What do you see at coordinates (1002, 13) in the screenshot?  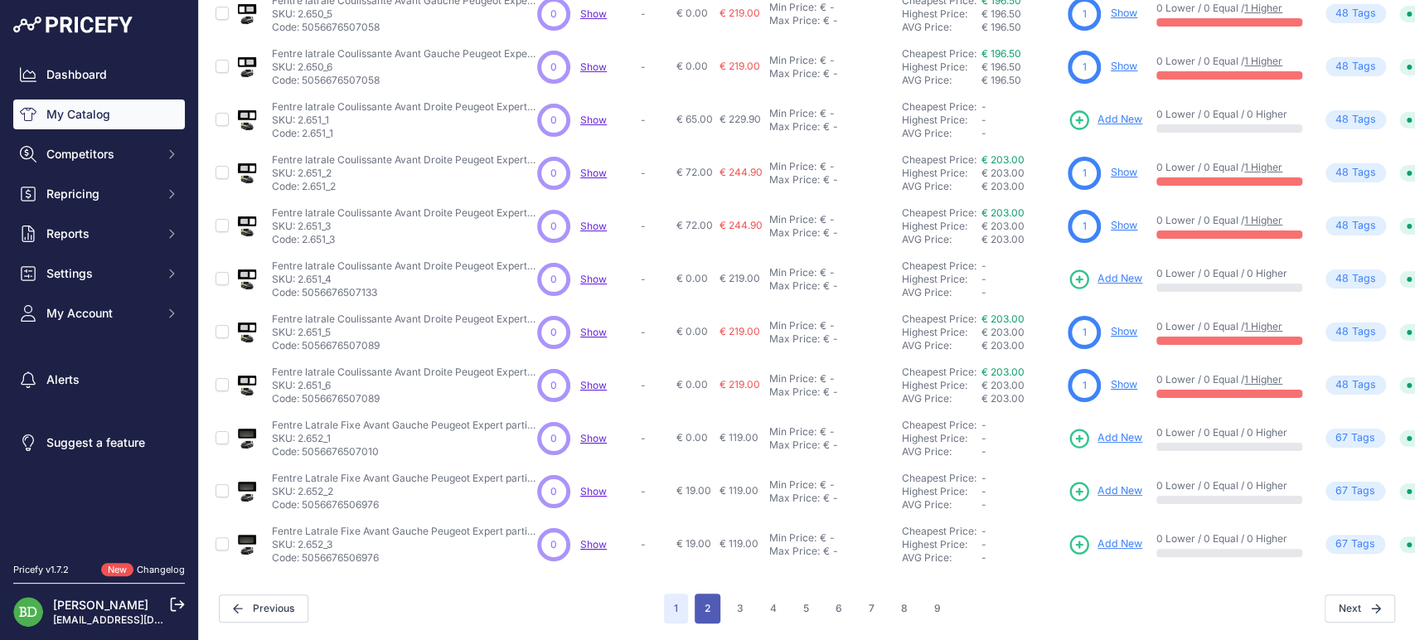 I see `span: € 196.50` at bounding box center [1002, 13].